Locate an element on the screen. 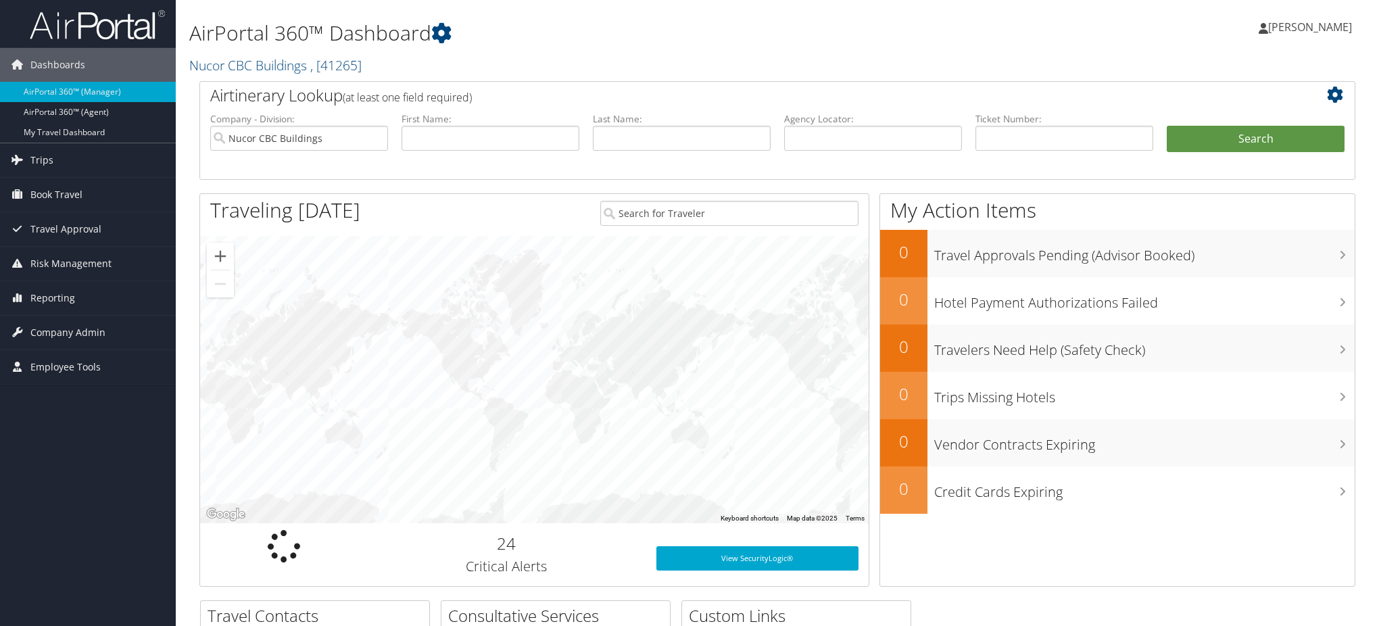 This screenshot has width=1379, height=626. a: View SecurityLogic® is located at coordinates (758, 558).